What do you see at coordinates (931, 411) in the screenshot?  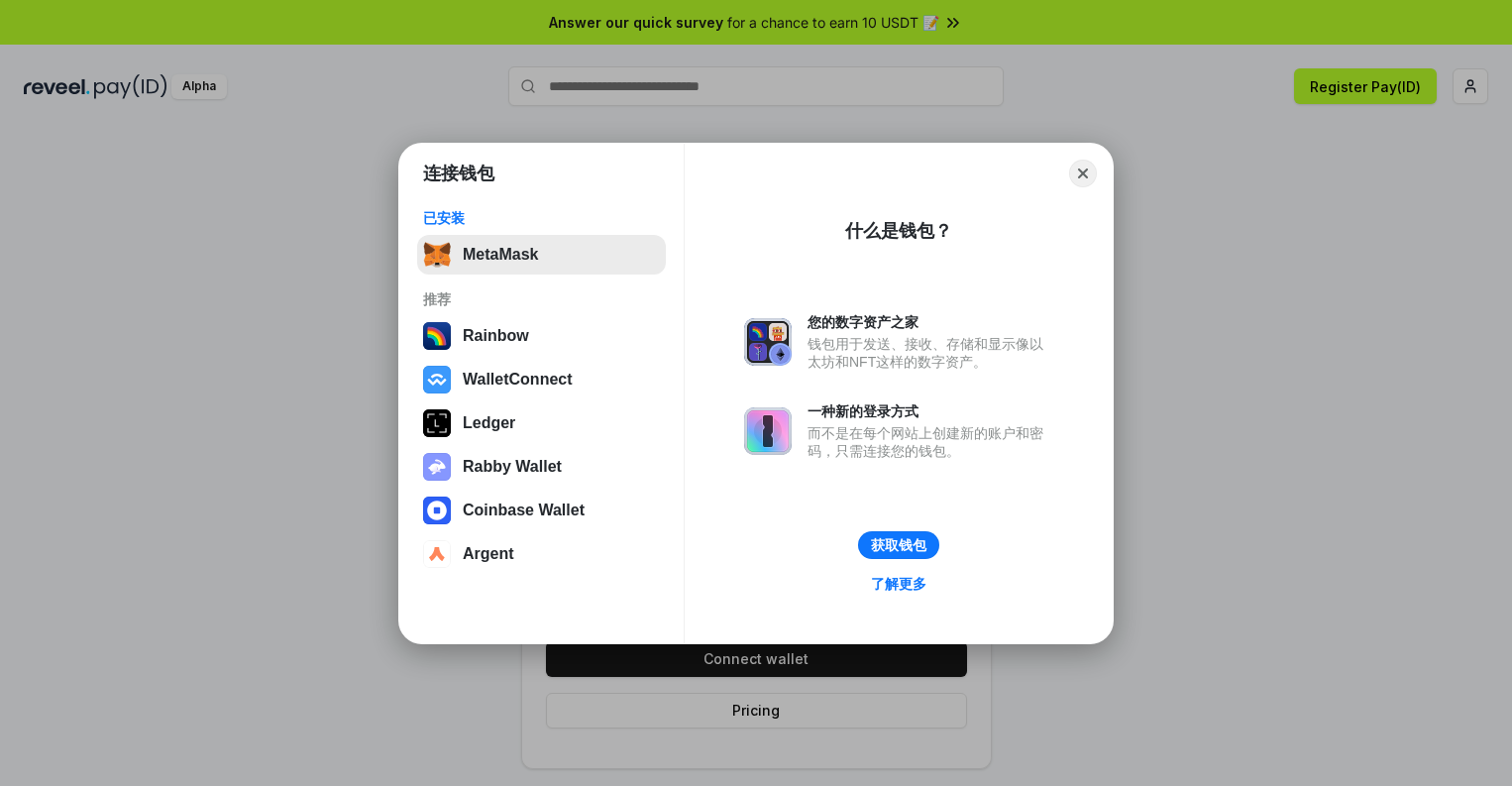 I see `div: 一种新的登录方式` at bounding box center [931, 411].